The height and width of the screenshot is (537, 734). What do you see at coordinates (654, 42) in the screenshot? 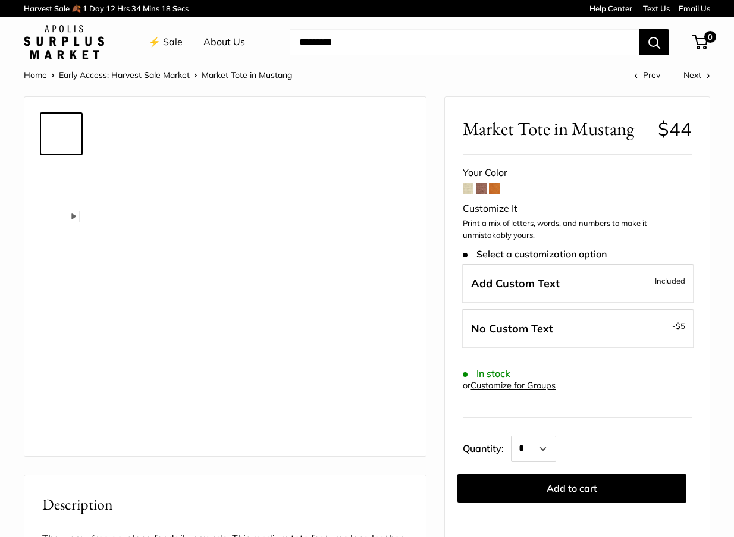
I see `button: Search` at bounding box center [654, 42].